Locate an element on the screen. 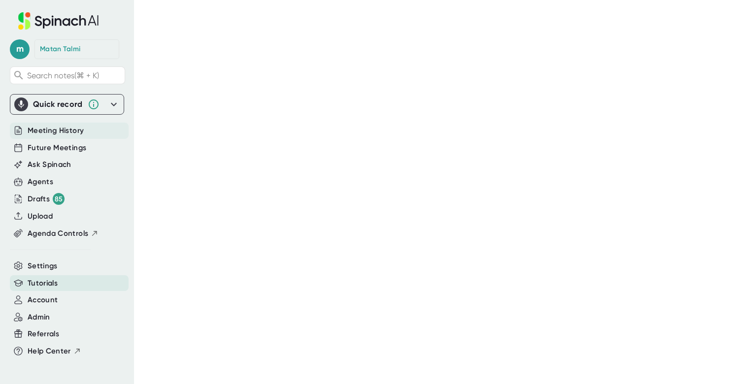 The width and height of the screenshot is (745, 384). button: Meeting History is located at coordinates (56, 131).